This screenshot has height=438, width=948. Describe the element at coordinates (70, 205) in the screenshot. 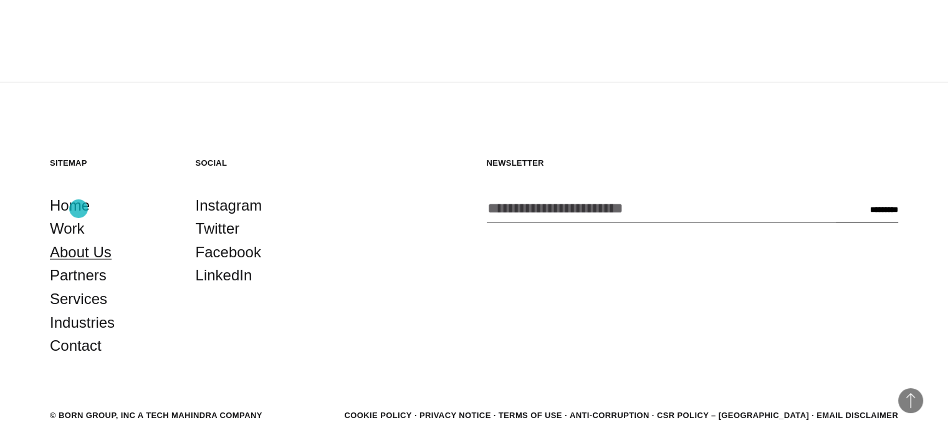

I see `a: Home` at that location.